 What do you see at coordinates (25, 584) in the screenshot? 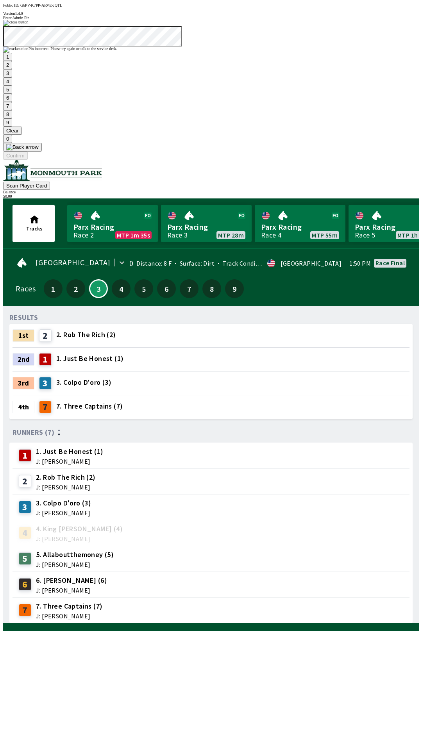
I see `div: 6` at bounding box center [25, 584].